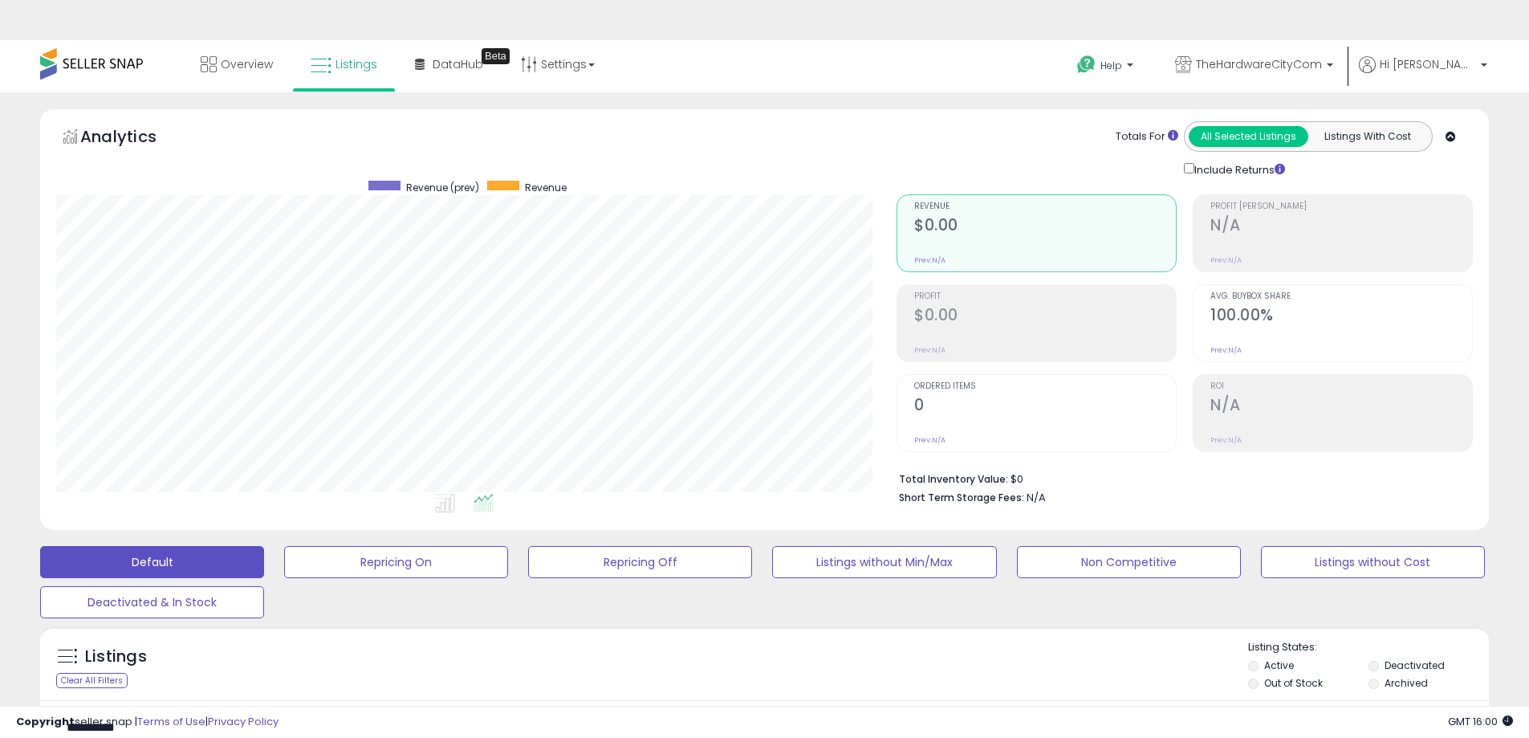 The width and height of the screenshot is (1529, 738). What do you see at coordinates (1414, 665) in the screenshot?
I see `label: Deactivated` at bounding box center [1414, 665].